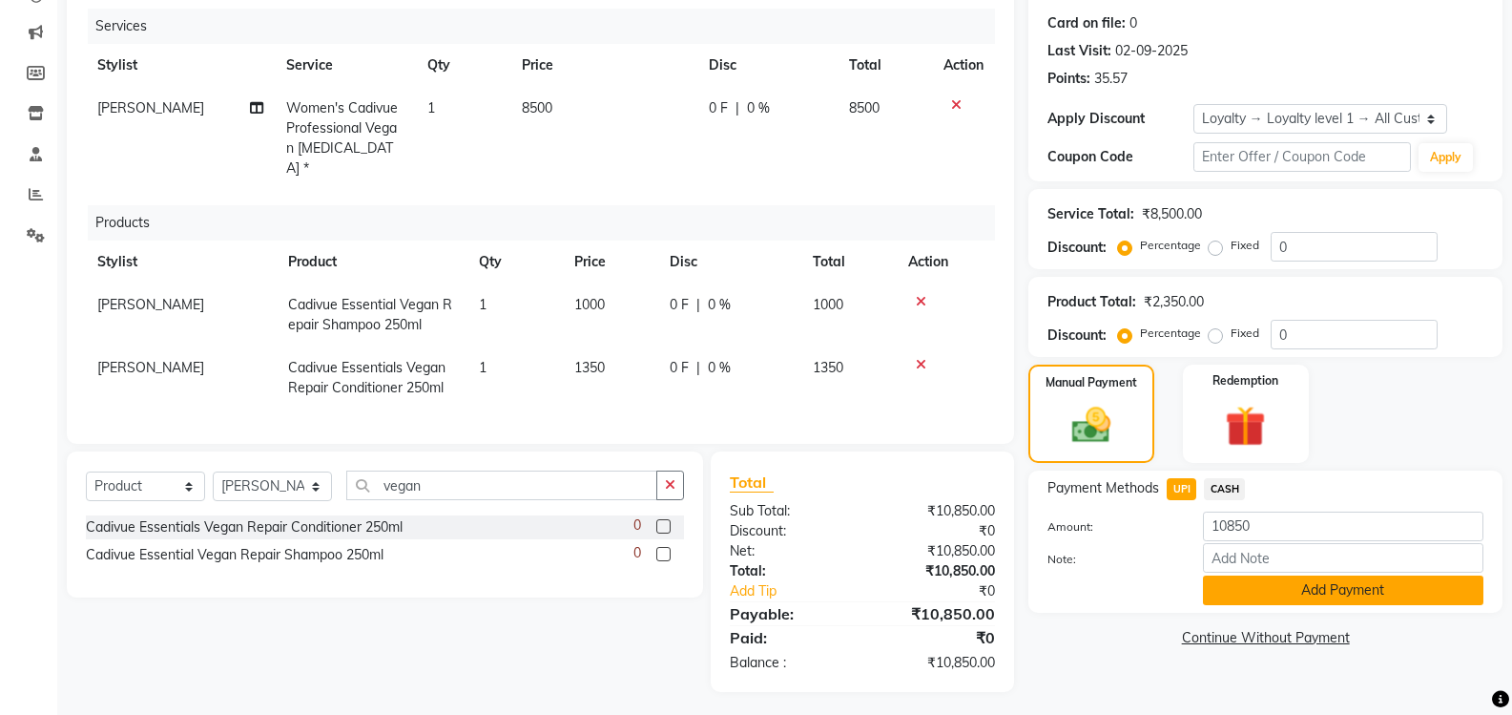 The image size is (1512, 715). I want to click on label: Manual Payment, so click(1091, 383).